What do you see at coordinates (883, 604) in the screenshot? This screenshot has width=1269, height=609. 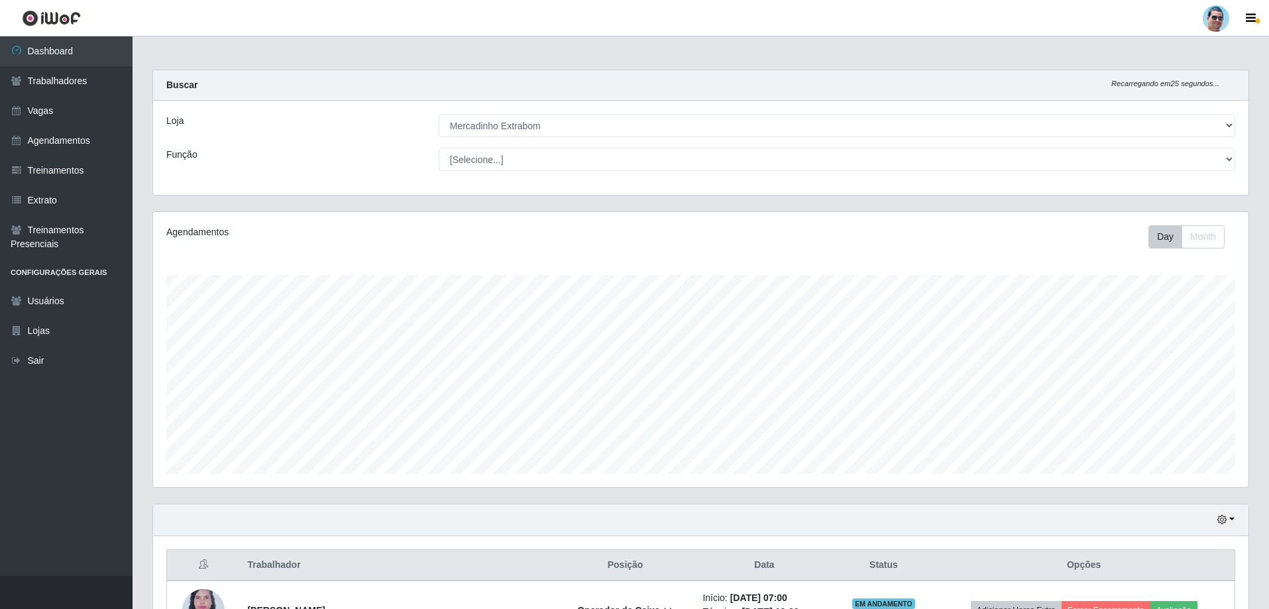 I see `span: EM ANDAMENTO` at bounding box center [883, 604].